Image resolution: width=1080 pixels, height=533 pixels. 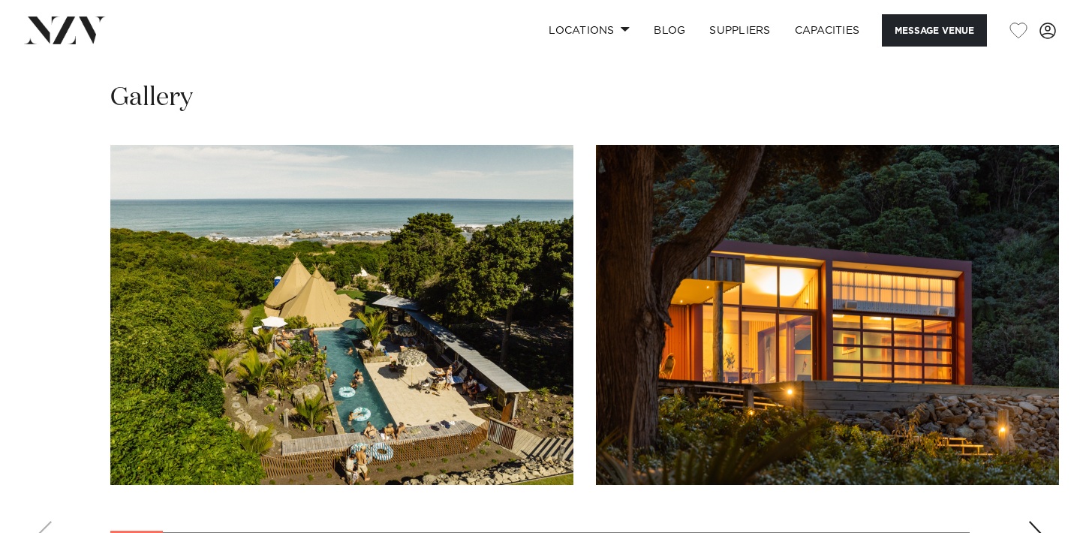 I want to click on swiper-slide: 1 / 29, so click(x=341, y=314).